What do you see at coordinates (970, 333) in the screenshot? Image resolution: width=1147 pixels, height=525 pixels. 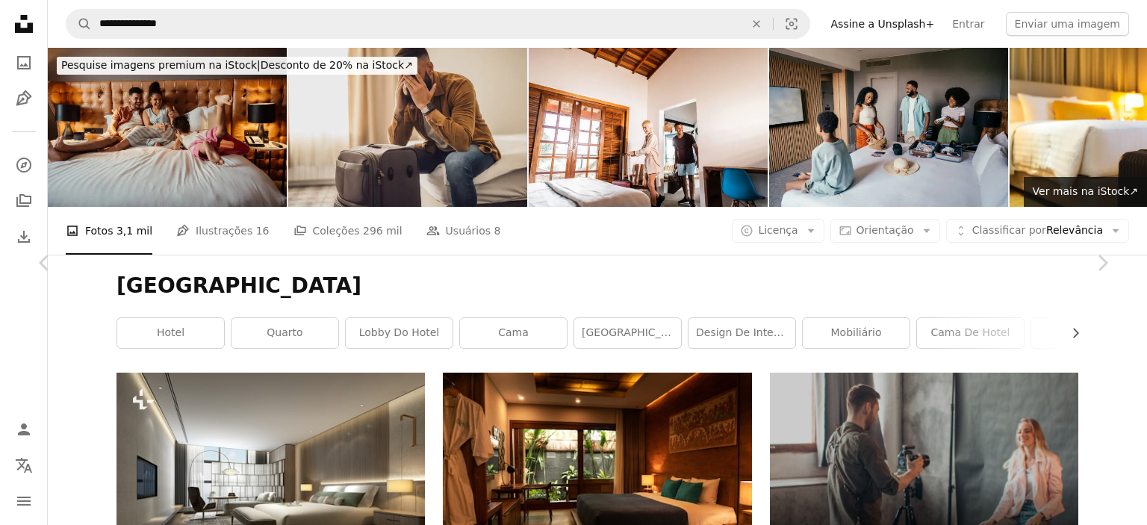 I see `a: cama de hotel` at bounding box center [970, 333].